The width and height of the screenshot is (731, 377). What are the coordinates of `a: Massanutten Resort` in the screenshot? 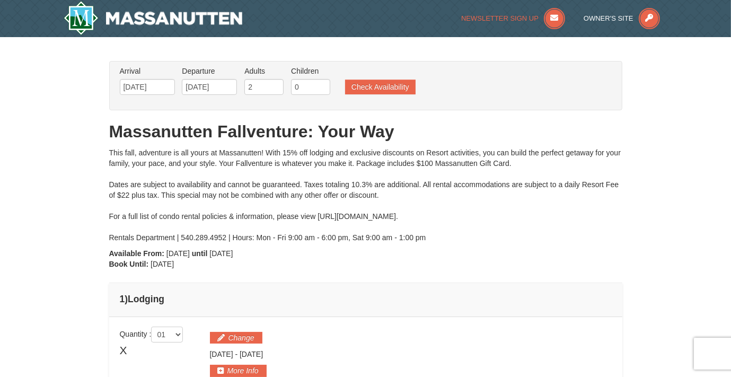 It's located at (153, 18).